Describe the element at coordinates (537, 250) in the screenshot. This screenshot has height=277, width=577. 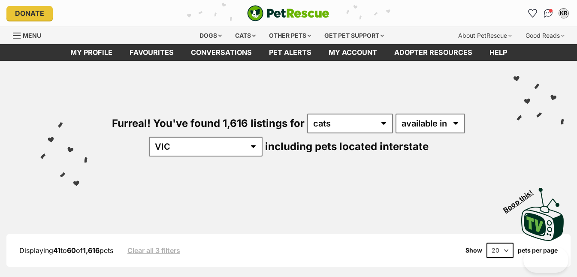
I see `label: pets per page` at that location.